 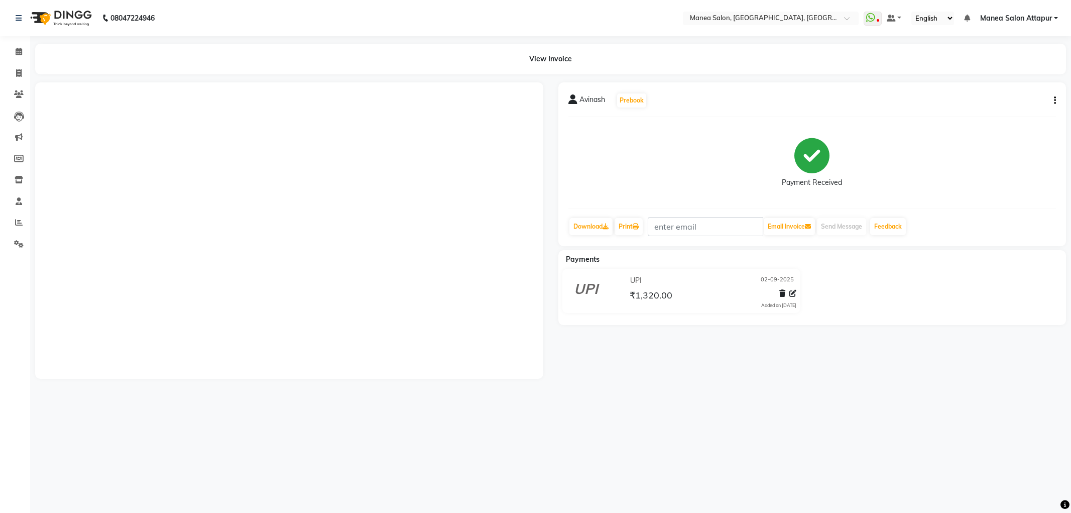 I want to click on a: Download, so click(x=591, y=226).